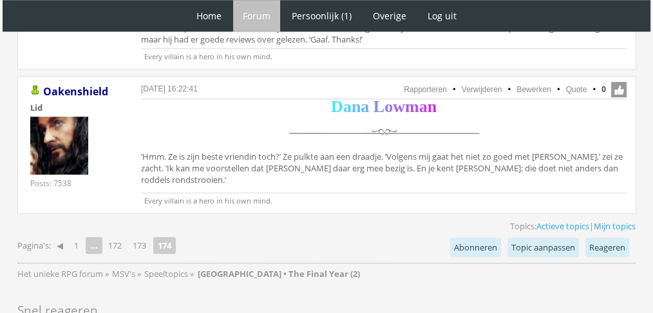 The width and height of the screenshot is (653, 313). Describe the element at coordinates (124, 274) in the screenshot. I see `span: MSV's` at that location.